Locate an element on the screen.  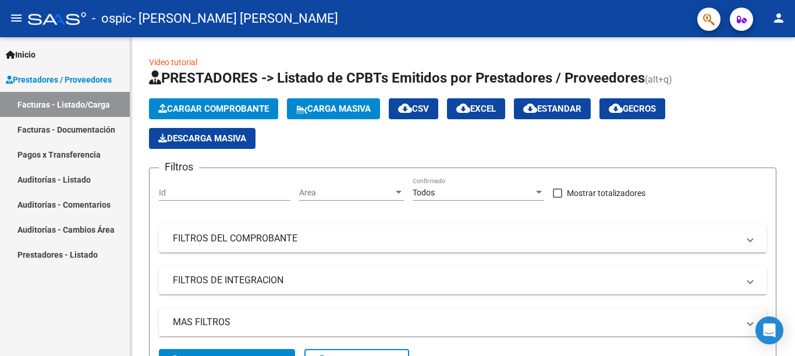
span: Cargar Comprobante is located at coordinates (213, 109).